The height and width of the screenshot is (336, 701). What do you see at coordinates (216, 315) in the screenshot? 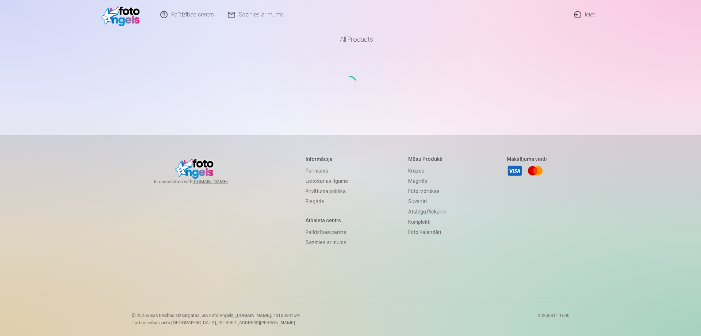
I see `p: © 2025 Visas tiesības aizsargātas. ,` at bounding box center [216, 315].